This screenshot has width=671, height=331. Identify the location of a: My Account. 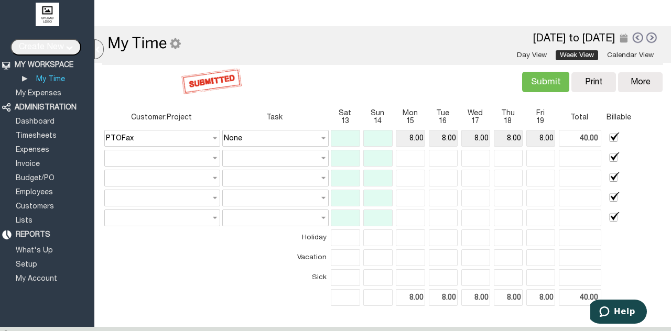
(36, 279).